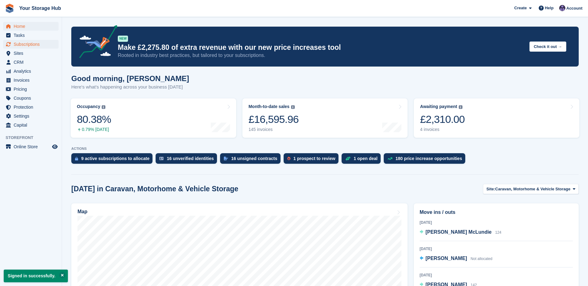 The image size is (588, 286). Describe the element at coordinates (312, 160) in the screenshot. I see `a: 1 prospect to review` at that location.